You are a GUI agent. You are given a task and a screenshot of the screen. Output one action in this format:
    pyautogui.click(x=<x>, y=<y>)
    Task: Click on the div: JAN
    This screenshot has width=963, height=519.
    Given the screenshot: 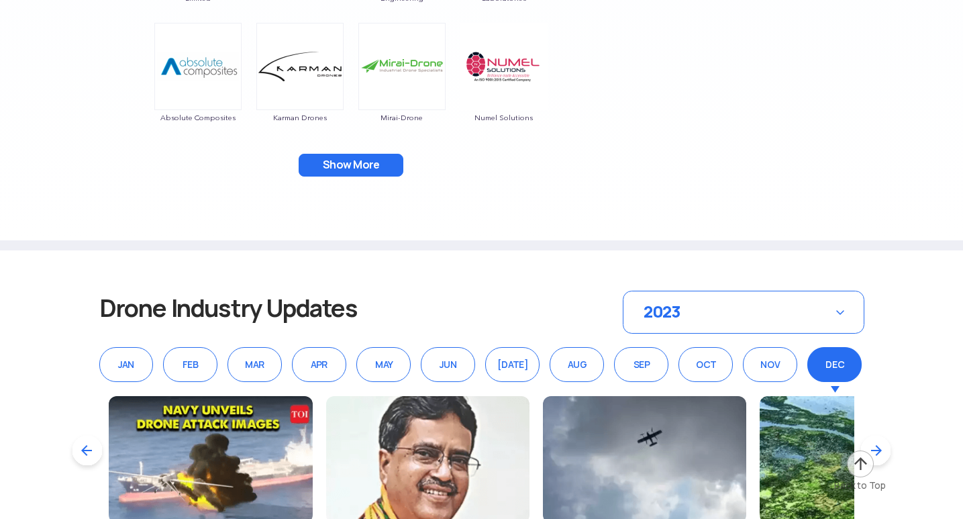 What is the action you would take?
    pyautogui.click(x=126, y=364)
    